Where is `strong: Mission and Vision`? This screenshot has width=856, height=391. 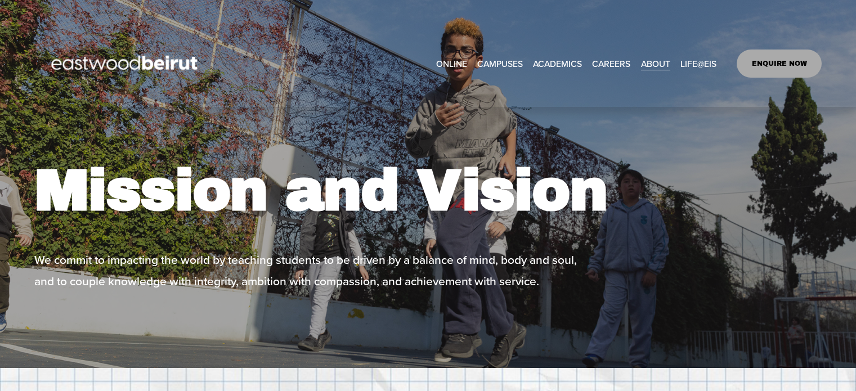 strong: Mission and Vision is located at coordinates (321, 190).